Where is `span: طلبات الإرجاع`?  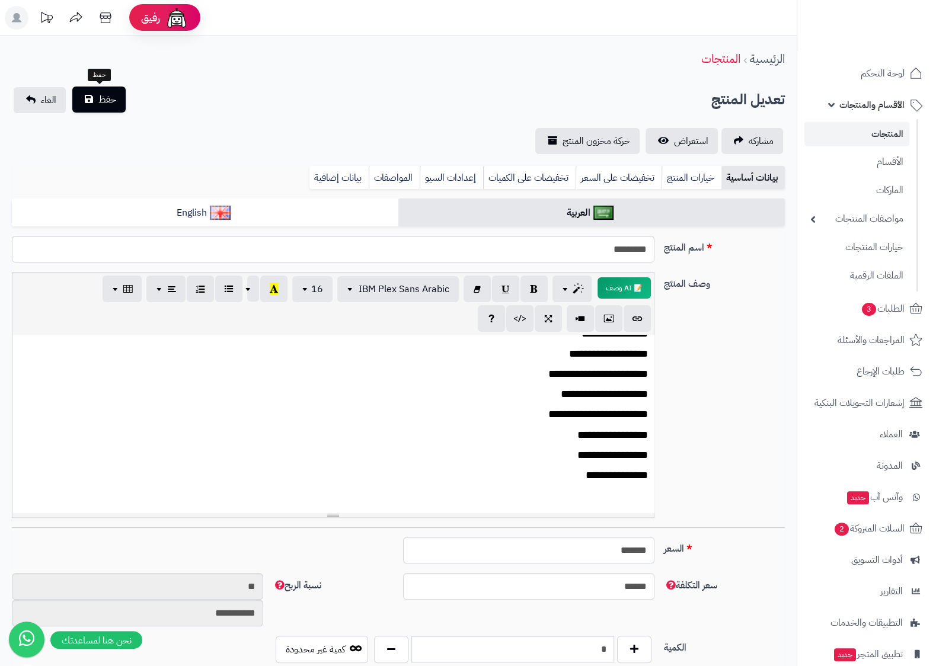 span: طلبات الإرجاع is located at coordinates (881, 372).